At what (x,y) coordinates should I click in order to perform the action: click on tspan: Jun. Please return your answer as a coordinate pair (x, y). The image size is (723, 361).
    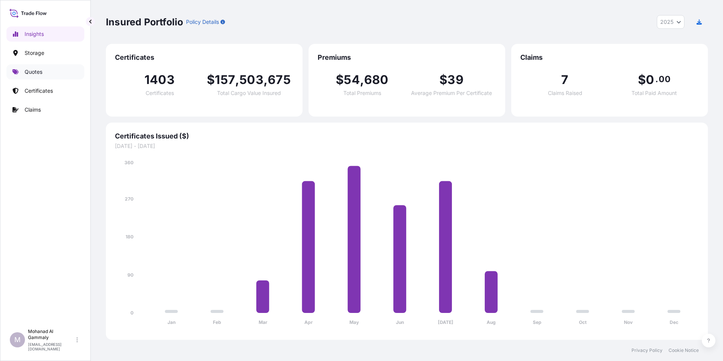
    Looking at the image, I should click on (400, 322).